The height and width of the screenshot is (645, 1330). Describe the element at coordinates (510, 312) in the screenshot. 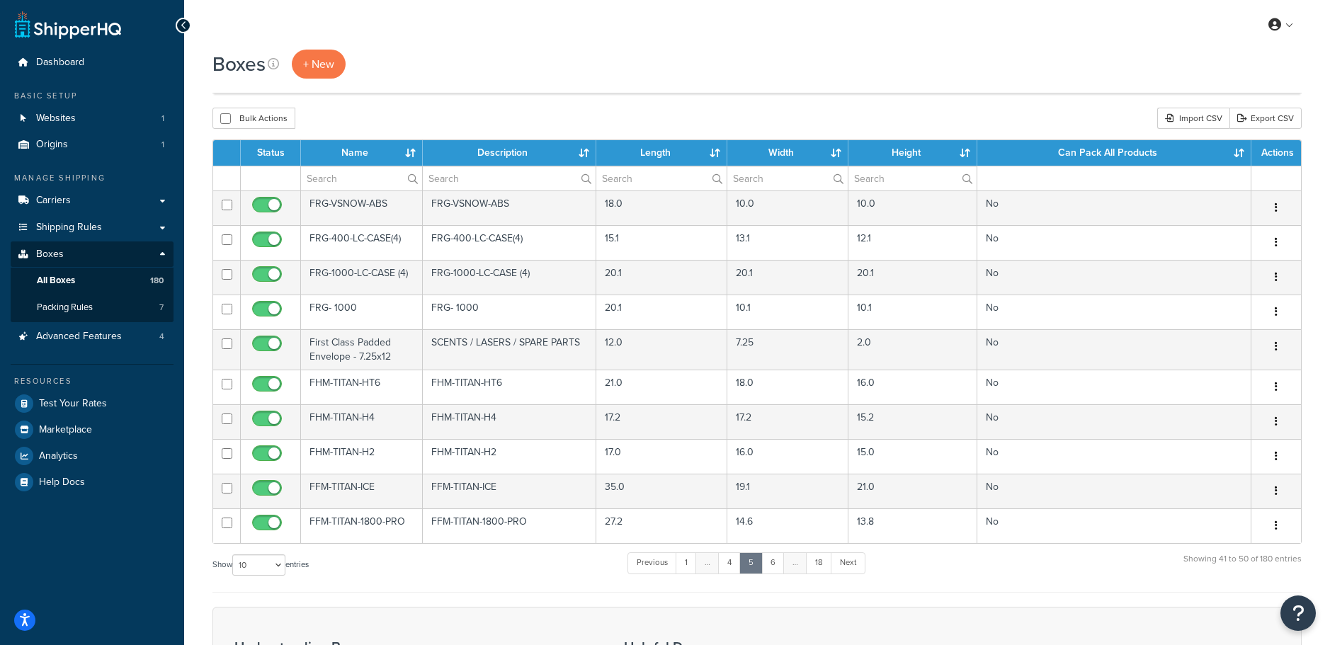

I see `td: FRG- 1000` at that location.